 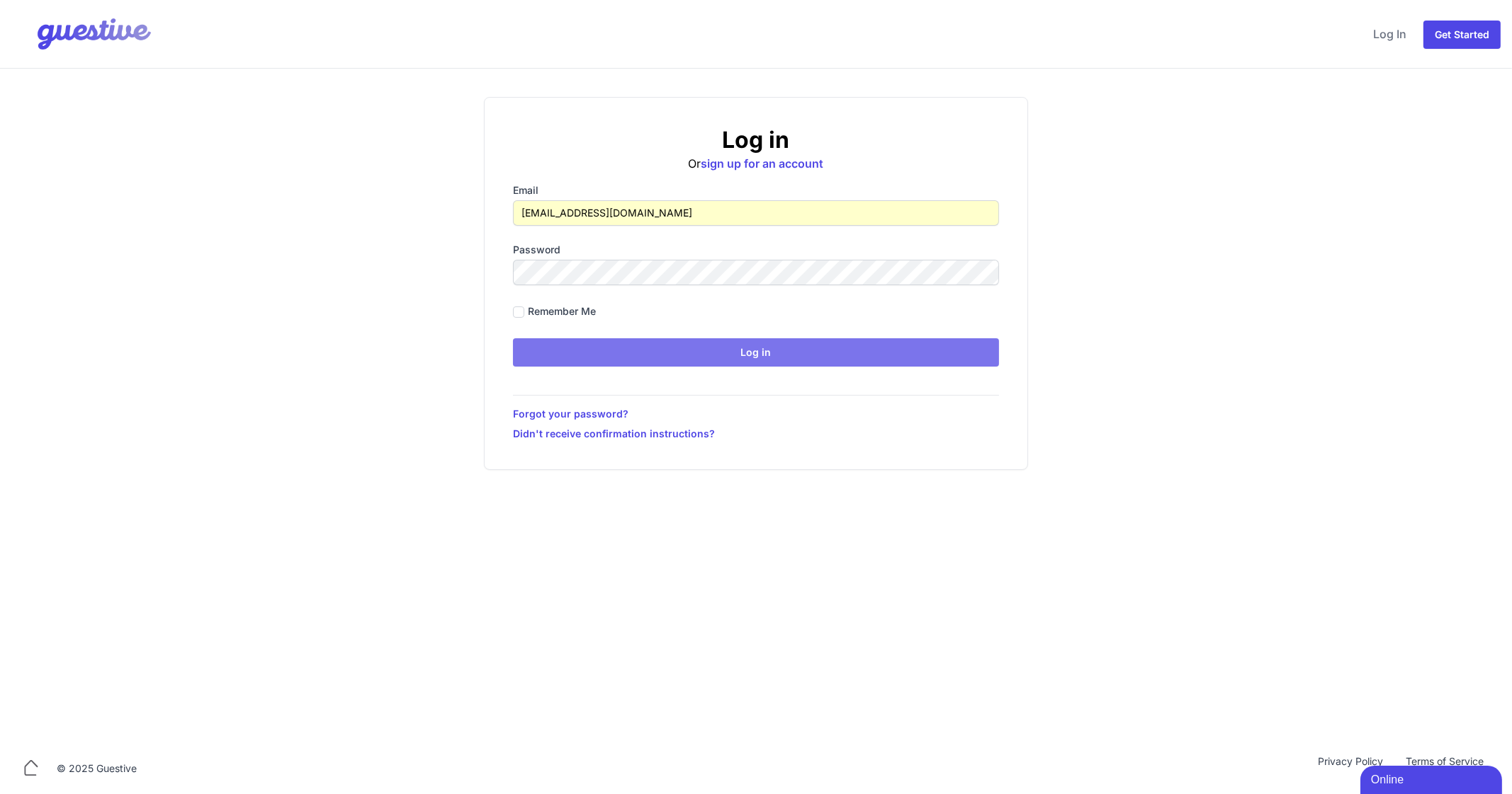 What do you see at coordinates (1350, 769) in the screenshot?
I see `a: Privacy Policy` at bounding box center [1350, 769].